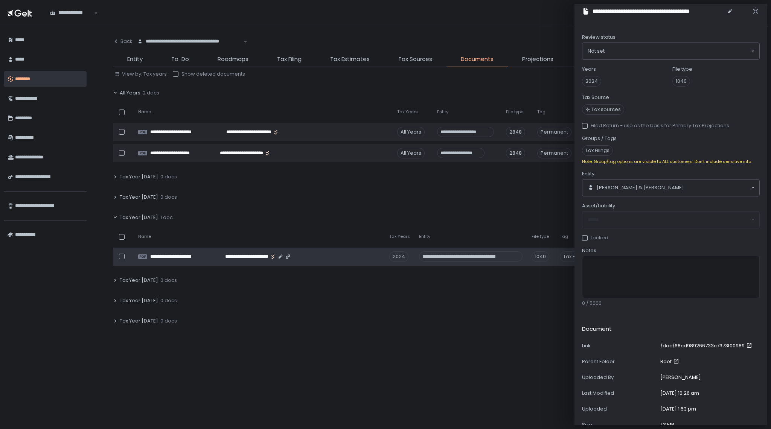 Image resolution: width=771 pixels, height=429 pixels. Describe the element at coordinates (707, 346) in the screenshot. I see `a: /doc/68cd989266733c7373f00989` at that location.